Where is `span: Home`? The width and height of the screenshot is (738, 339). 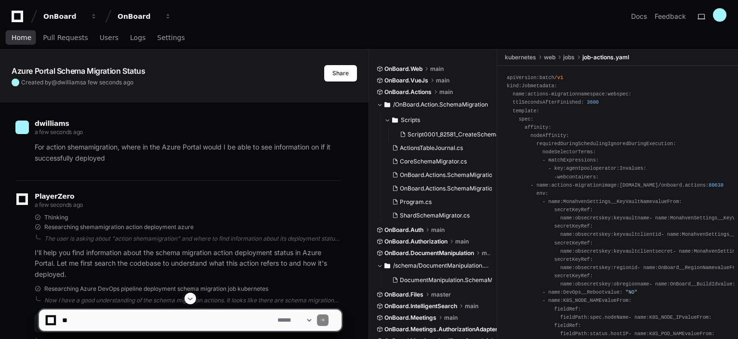
span: Home is located at coordinates (21, 38).